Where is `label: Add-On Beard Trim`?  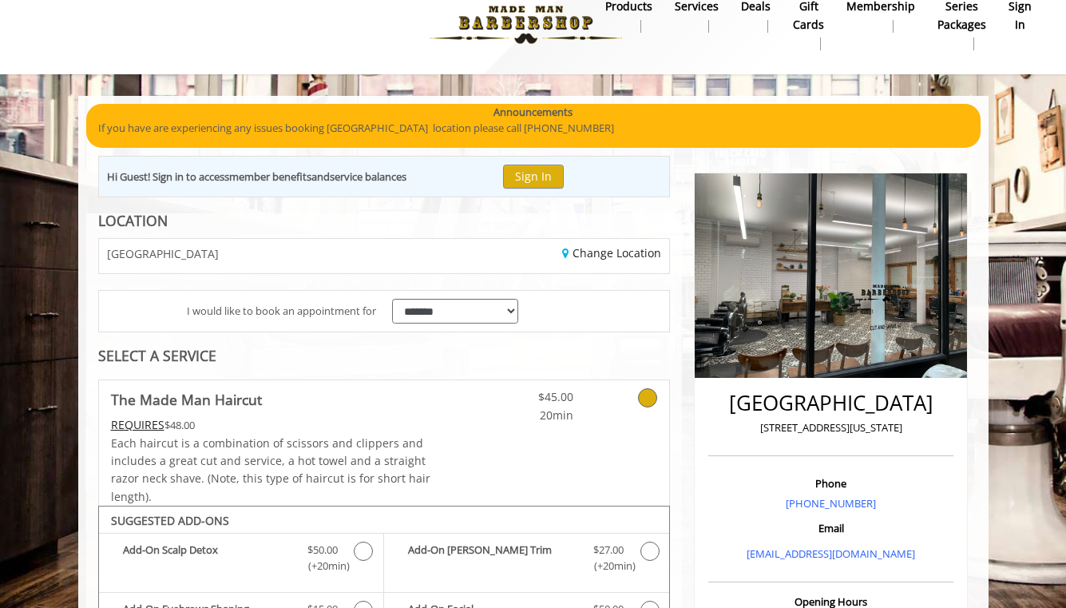 label: Add-On Beard Trim is located at coordinates (526, 560).